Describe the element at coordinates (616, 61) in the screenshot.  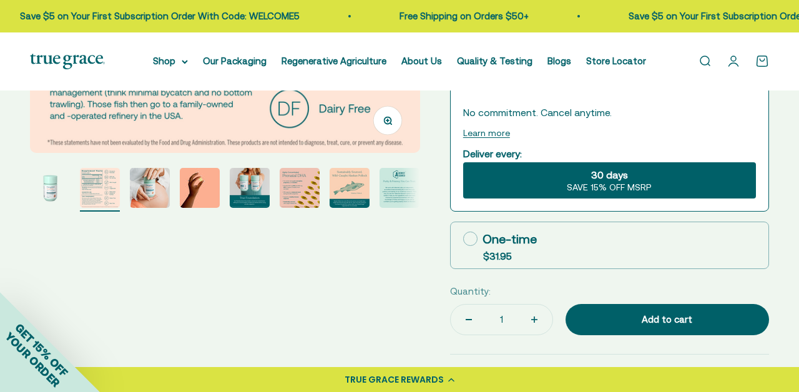
I see `a: Store Locator` at that location.